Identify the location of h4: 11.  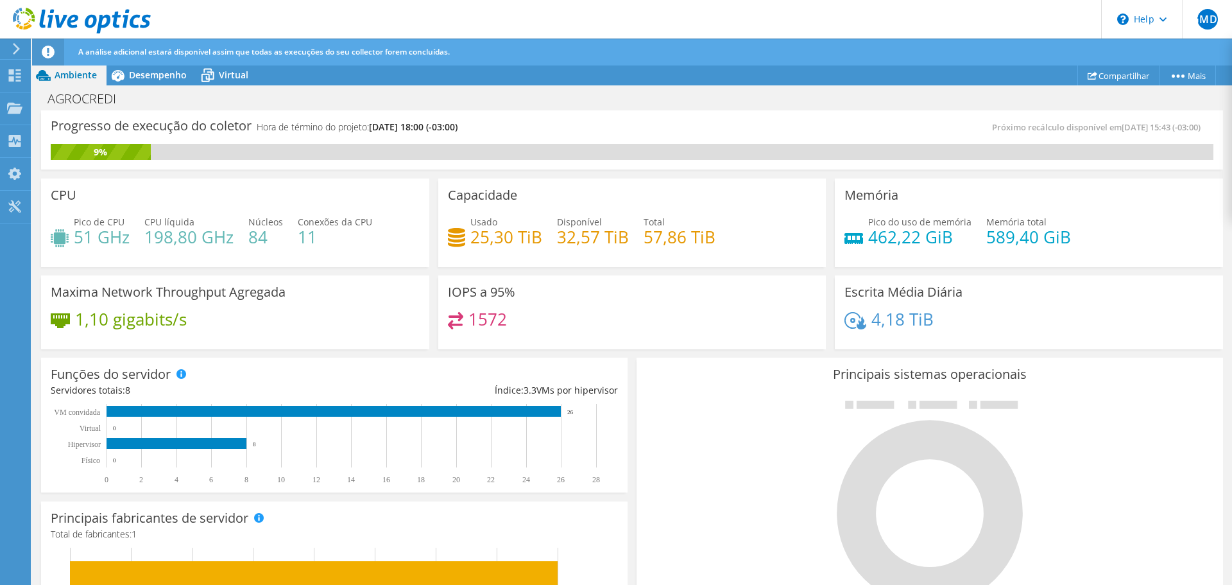
(335, 237).